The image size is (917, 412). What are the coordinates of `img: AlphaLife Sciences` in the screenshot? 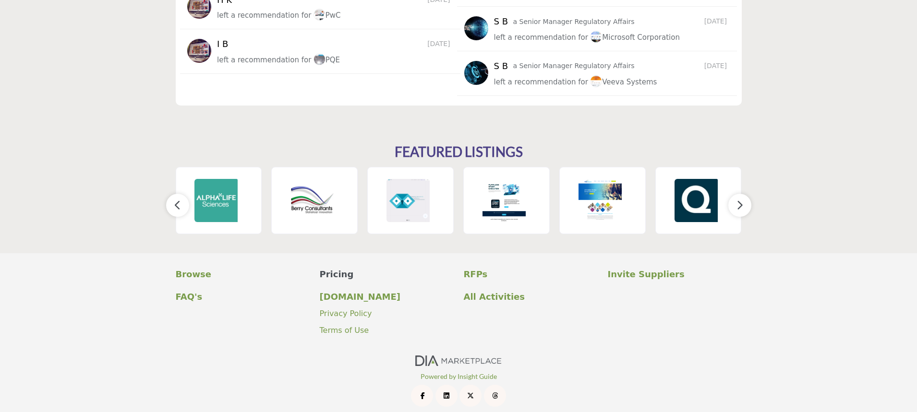 It's located at (216, 201).